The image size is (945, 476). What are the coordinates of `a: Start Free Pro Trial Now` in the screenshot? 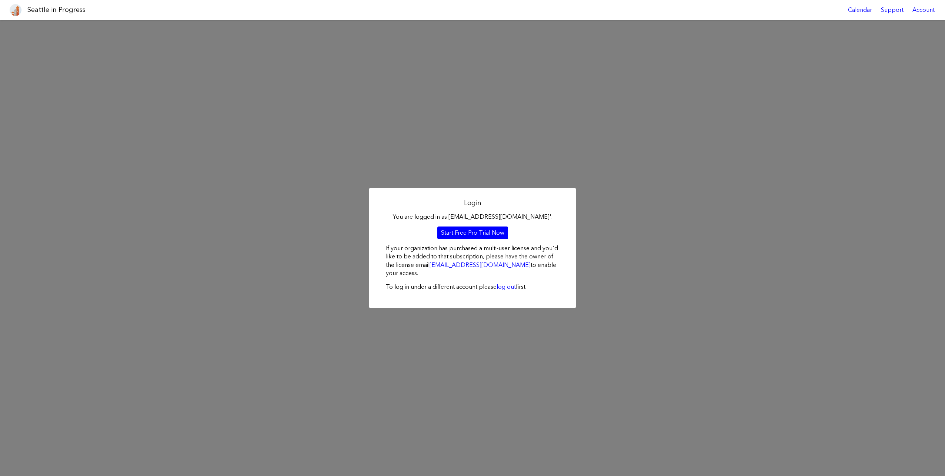 It's located at (473, 233).